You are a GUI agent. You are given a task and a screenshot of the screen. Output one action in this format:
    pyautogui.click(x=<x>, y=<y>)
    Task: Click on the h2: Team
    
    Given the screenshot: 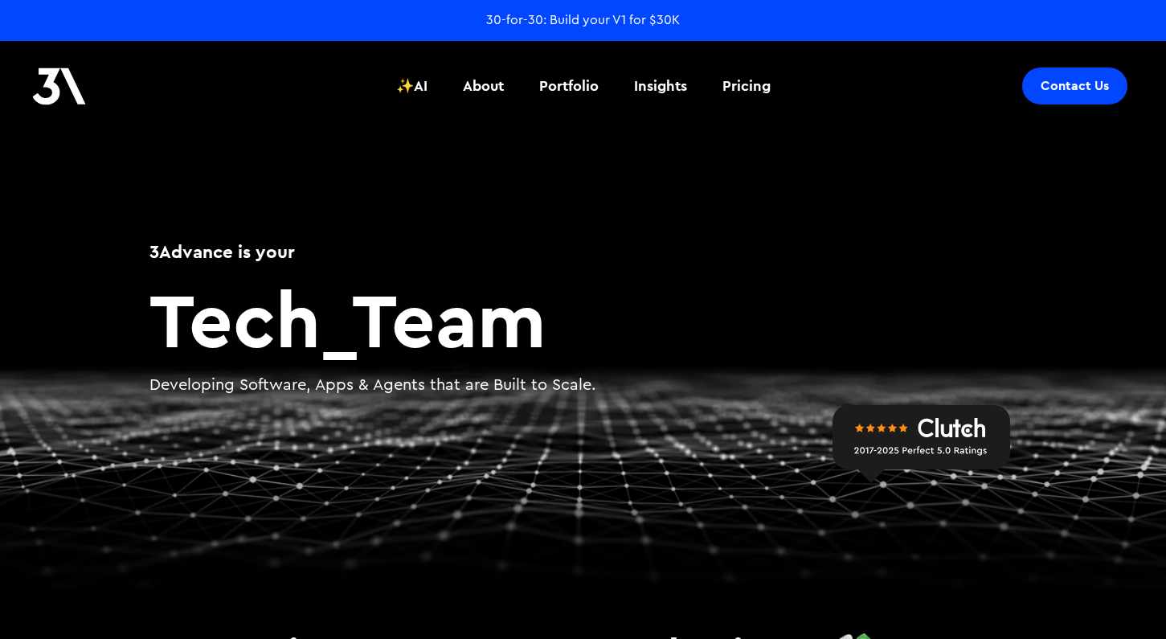 What is the action you would take?
    pyautogui.click(x=583, y=319)
    